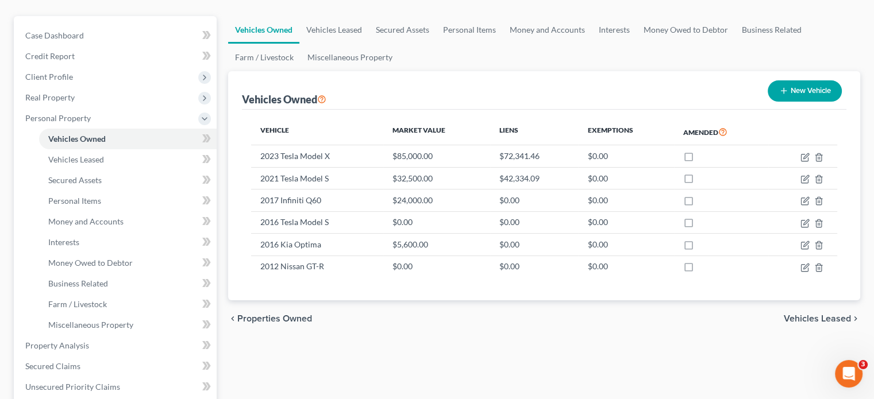  Describe the element at coordinates (58, 118) in the screenshot. I see `span: Personal Property` at that location.